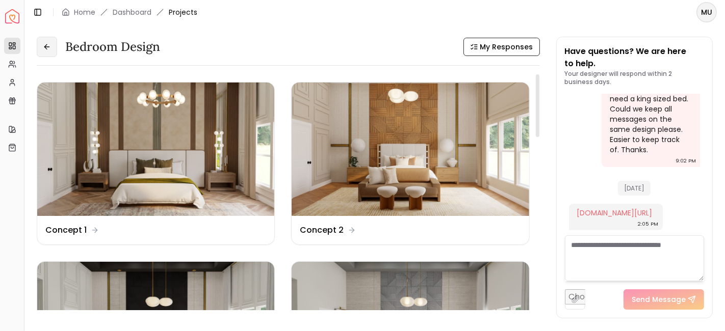  I want to click on div: 9:02 PM, so click(686, 161).